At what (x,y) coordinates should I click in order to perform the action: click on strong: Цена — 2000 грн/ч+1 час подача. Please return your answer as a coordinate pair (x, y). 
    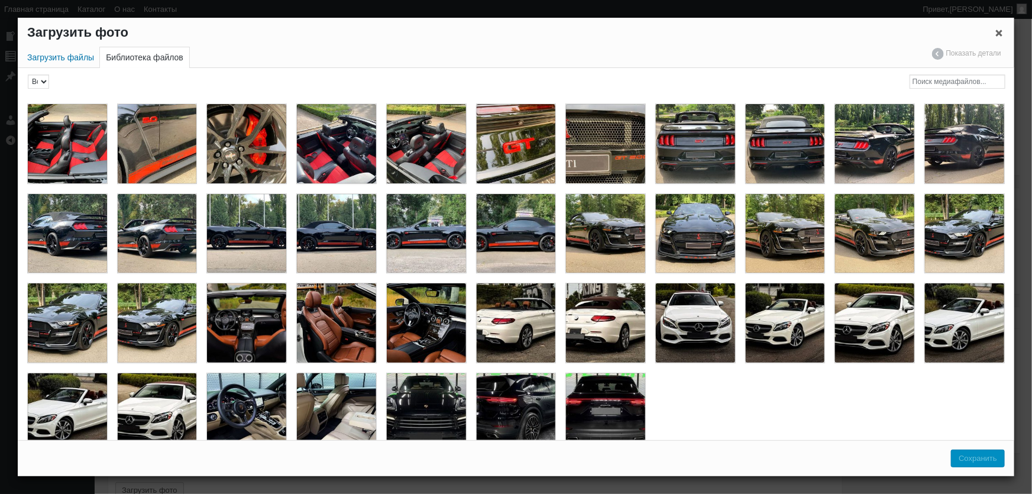
    Looking at the image, I should click on (75, 46).